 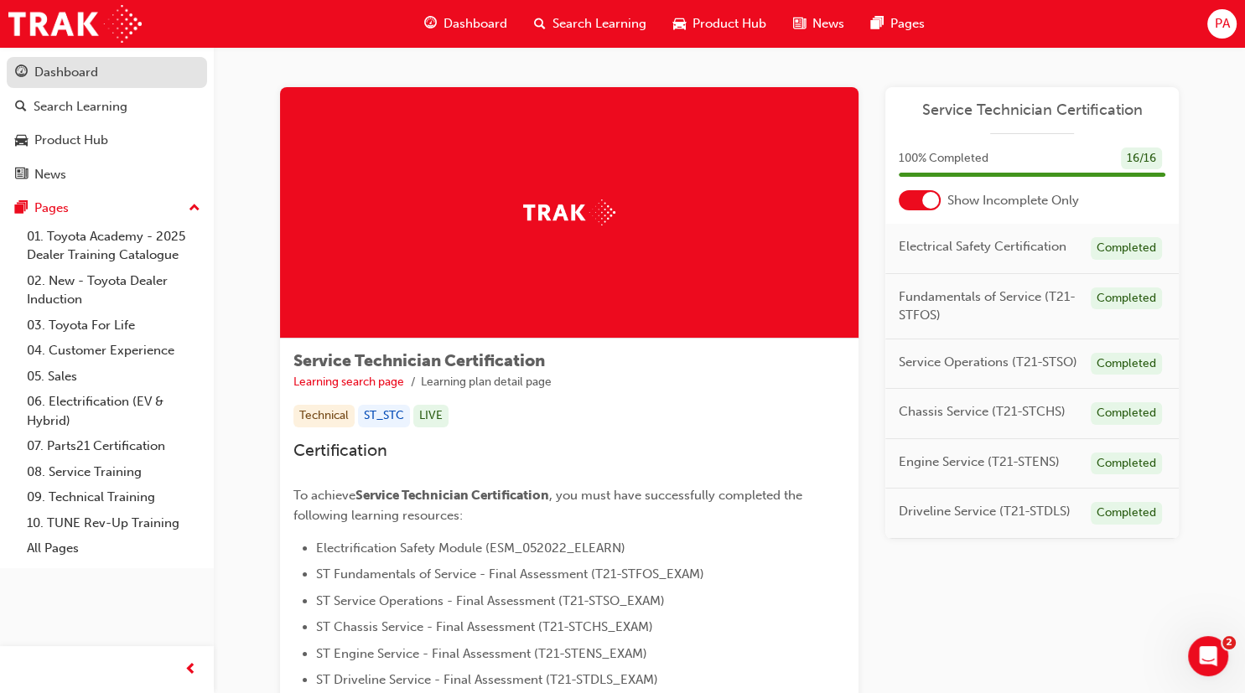 I want to click on a: car-iconProduct Hub, so click(x=719, y=23).